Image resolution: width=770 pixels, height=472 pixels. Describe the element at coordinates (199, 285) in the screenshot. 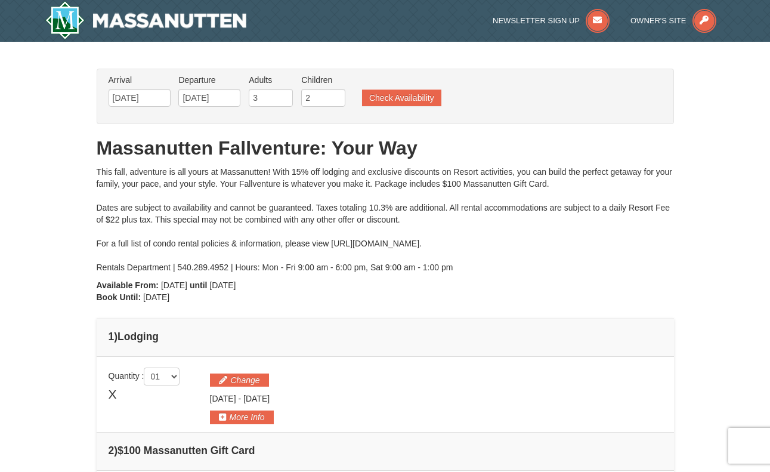

I see `strong: until` at that location.